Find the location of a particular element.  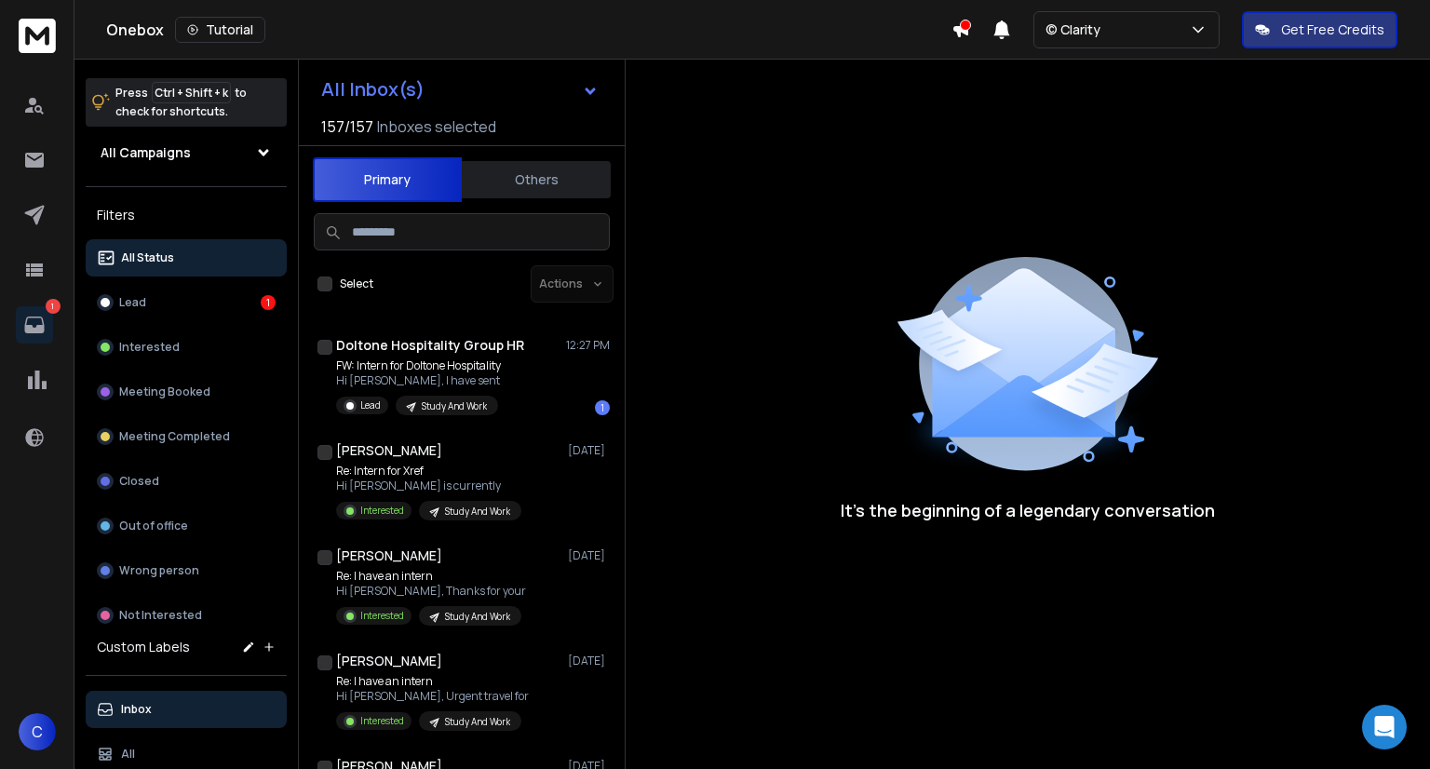

label: Select is located at coordinates (357, 284).